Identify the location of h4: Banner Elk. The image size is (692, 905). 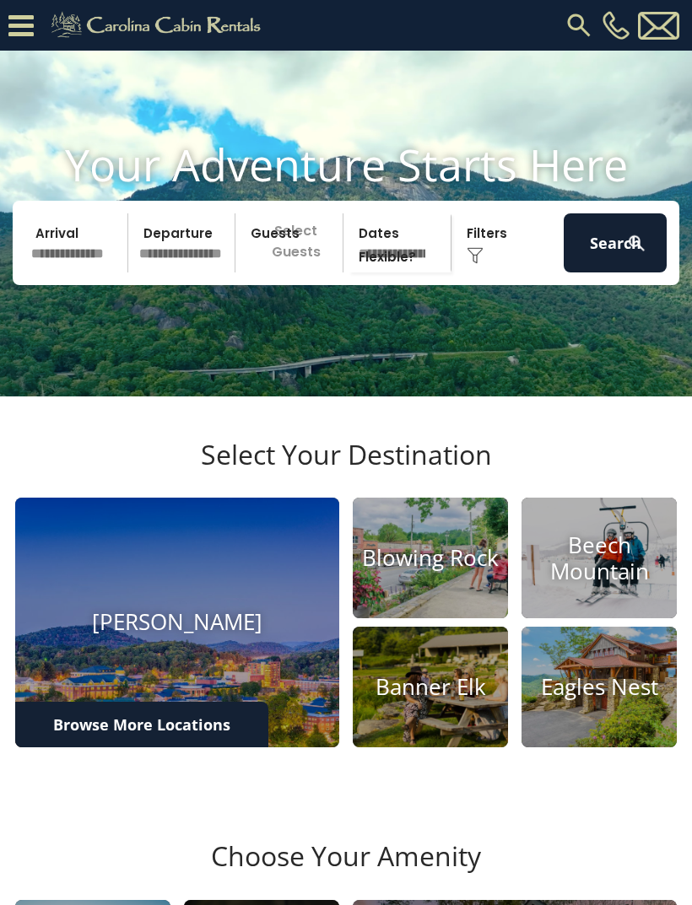
(430, 686).